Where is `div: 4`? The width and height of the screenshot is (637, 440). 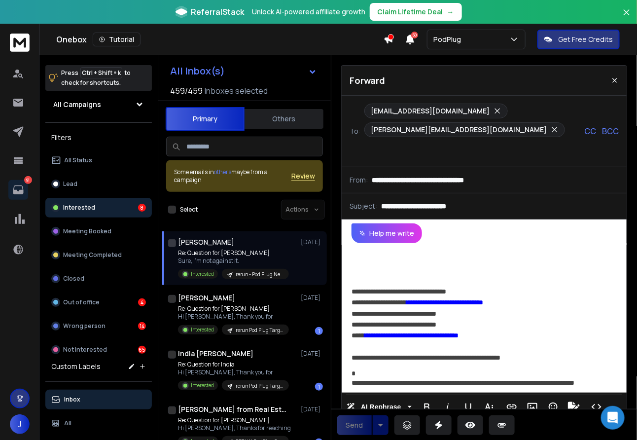 div: 4 is located at coordinates (142, 302).